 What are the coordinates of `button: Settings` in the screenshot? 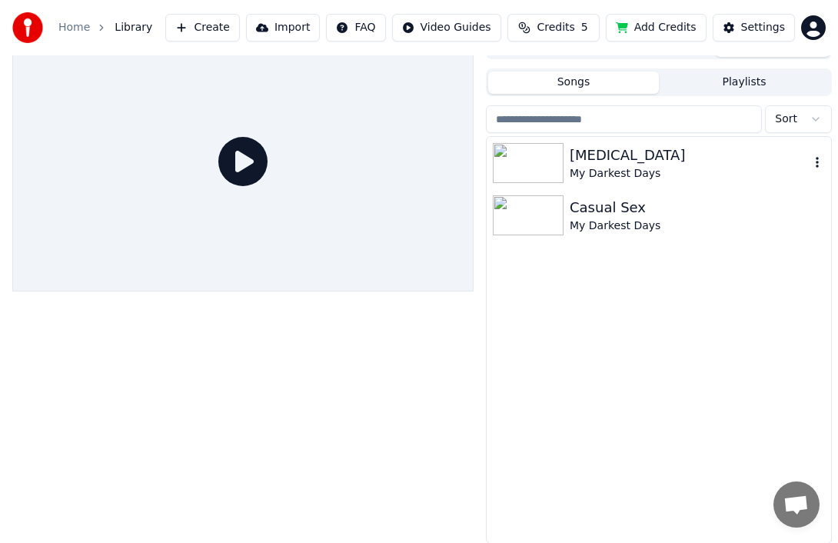 It's located at (753, 28).